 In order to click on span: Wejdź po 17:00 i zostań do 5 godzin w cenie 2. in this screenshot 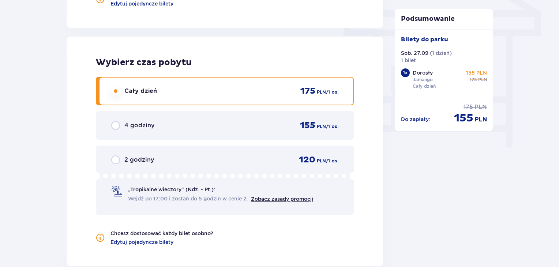, I will do `click(188, 199)`.